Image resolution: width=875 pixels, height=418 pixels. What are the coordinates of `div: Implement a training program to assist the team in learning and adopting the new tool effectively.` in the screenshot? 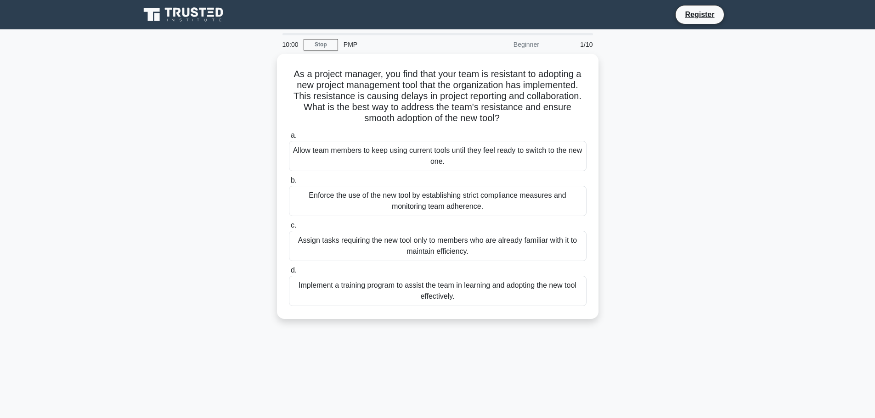 It's located at (438, 291).